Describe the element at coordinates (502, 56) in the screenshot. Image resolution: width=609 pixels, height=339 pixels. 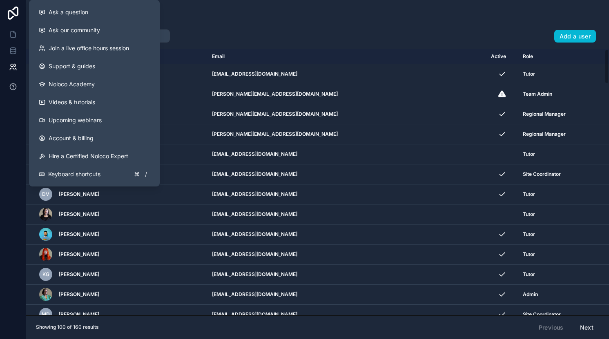
I see `th: Active` at that location.